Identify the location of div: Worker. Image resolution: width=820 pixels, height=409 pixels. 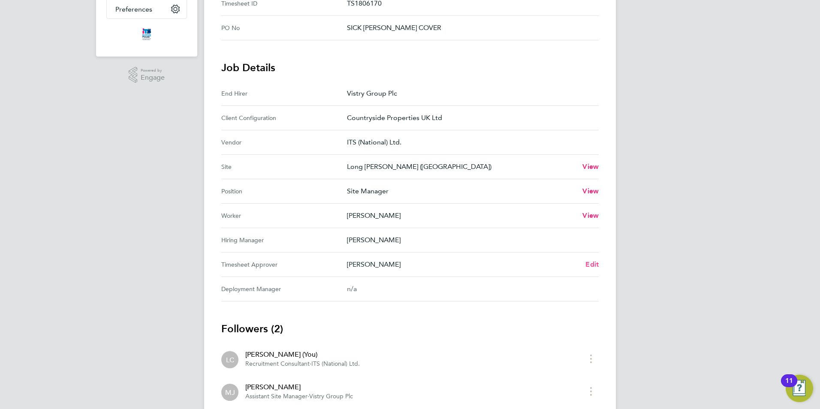
(284, 216).